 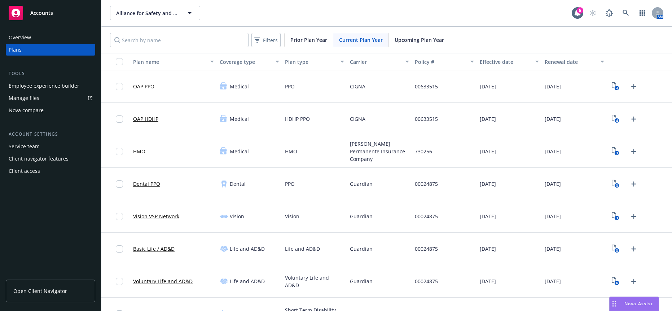 What do you see at coordinates (44, 86) in the screenshot?
I see `div: Employee experience builder` at bounding box center [44, 86].